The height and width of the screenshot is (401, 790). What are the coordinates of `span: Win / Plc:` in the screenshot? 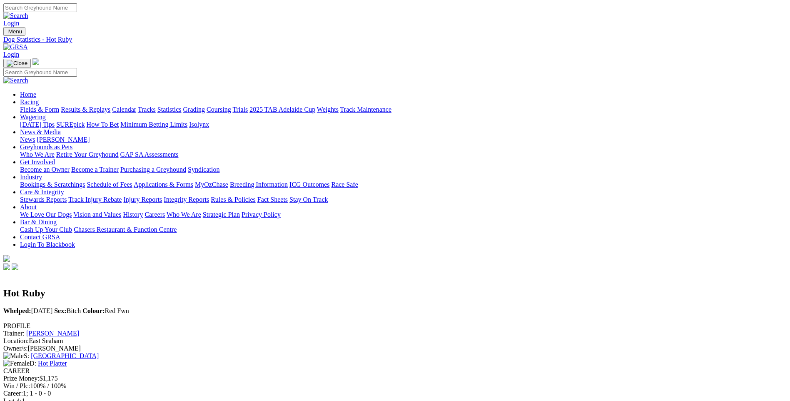 It's located at (17, 385).